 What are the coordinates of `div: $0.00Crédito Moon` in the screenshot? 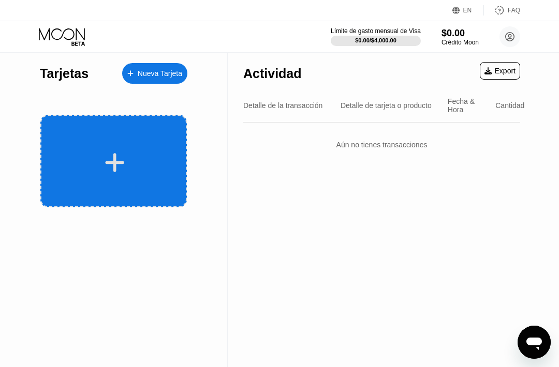 It's located at (460, 37).